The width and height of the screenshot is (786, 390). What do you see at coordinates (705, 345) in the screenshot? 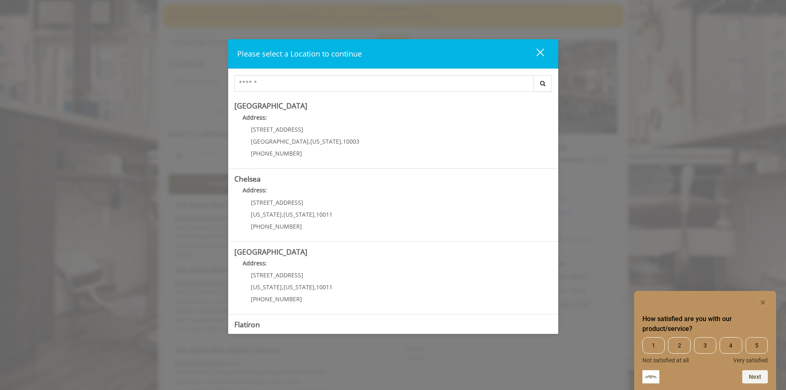
I see `span: 3` at bounding box center [705, 345].